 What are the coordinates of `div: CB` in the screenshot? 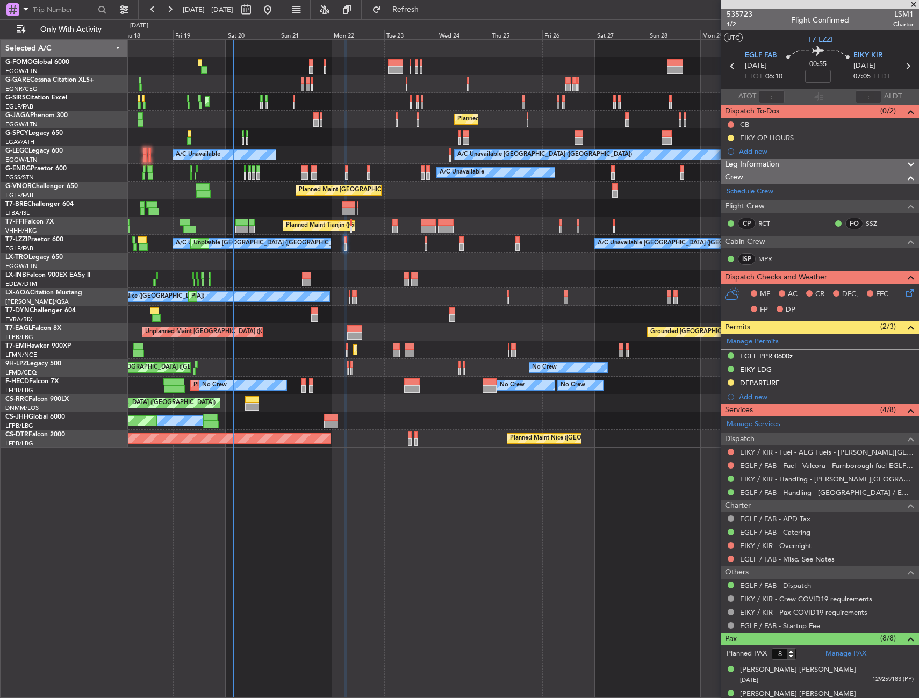 It's located at (744, 124).